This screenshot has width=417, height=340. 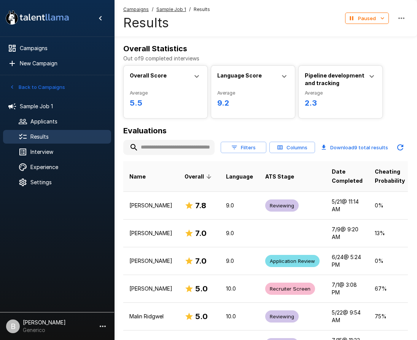 What do you see at coordinates (155, 49) in the screenshot?
I see `b: Overall Statistics` at bounding box center [155, 49].